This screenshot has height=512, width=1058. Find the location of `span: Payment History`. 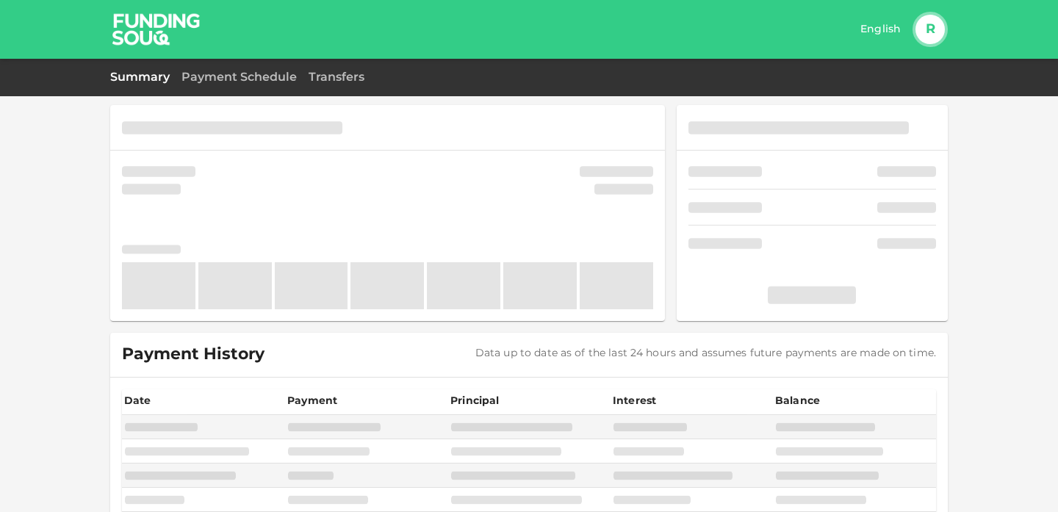

span: Payment History is located at coordinates (193, 355).